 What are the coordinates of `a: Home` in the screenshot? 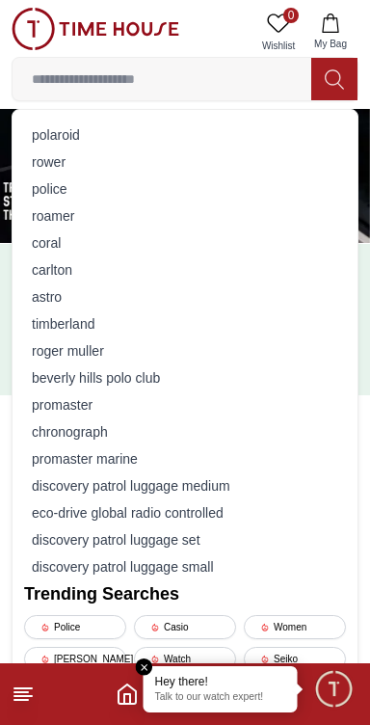 It's located at (127, 694).